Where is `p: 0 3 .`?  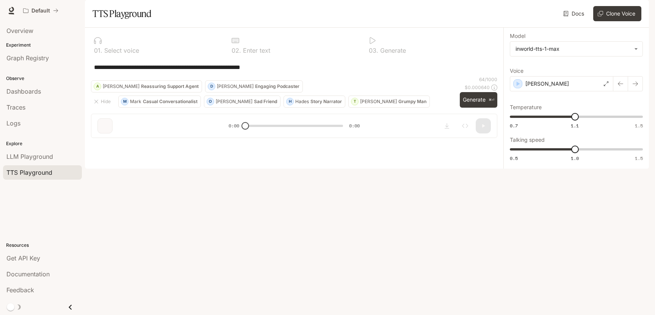 p: 0 3 . is located at coordinates (373, 50).